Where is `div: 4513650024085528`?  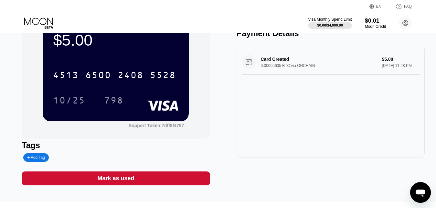 div: 4513650024085528 is located at coordinates (114, 75).